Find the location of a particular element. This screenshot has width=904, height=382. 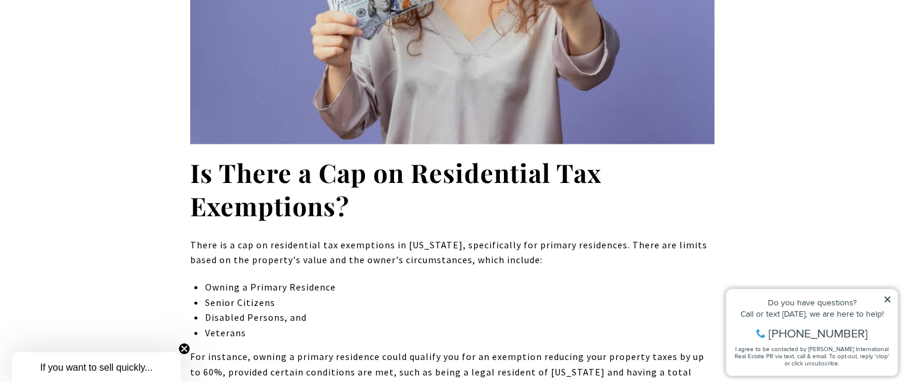

strong: Is There a Cap on Residential Tax Exemptions? is located at coordinates (395, 189).